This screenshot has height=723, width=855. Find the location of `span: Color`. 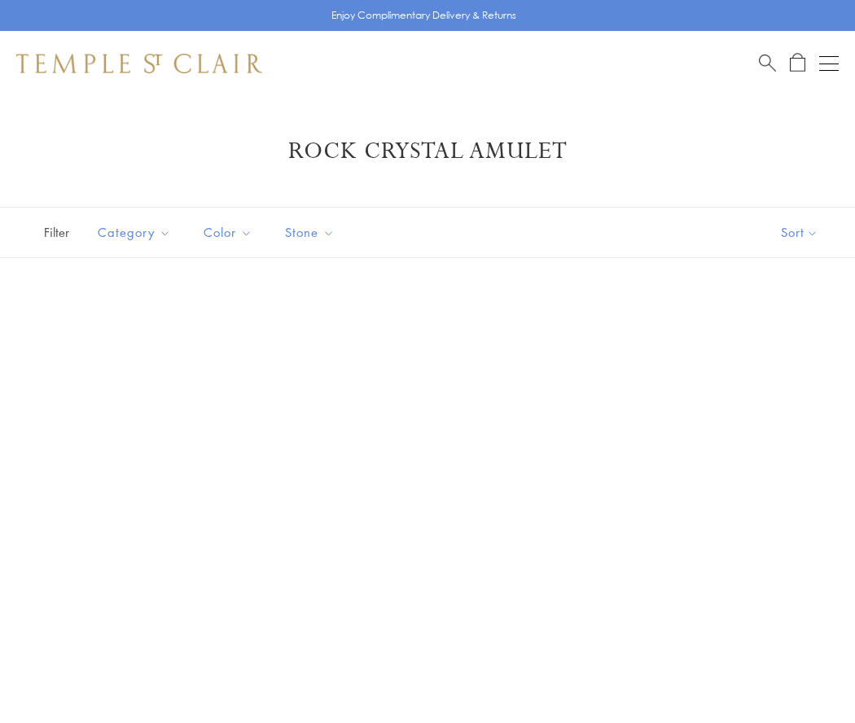

span: Color is located at coordinates (230, 232).